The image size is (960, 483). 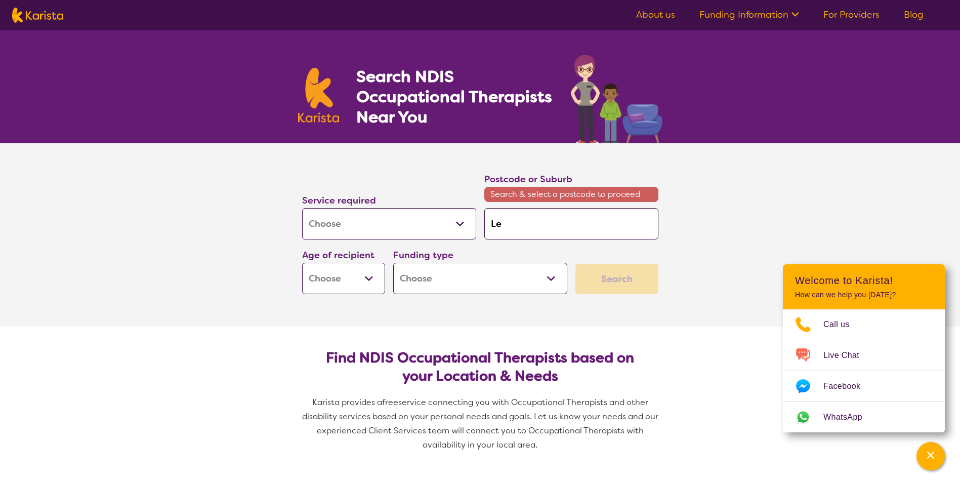 What do you see at coordinates (616, 99) in the screenshot?
I see `img: occupational-therapy` at bounding box center [616, 99].